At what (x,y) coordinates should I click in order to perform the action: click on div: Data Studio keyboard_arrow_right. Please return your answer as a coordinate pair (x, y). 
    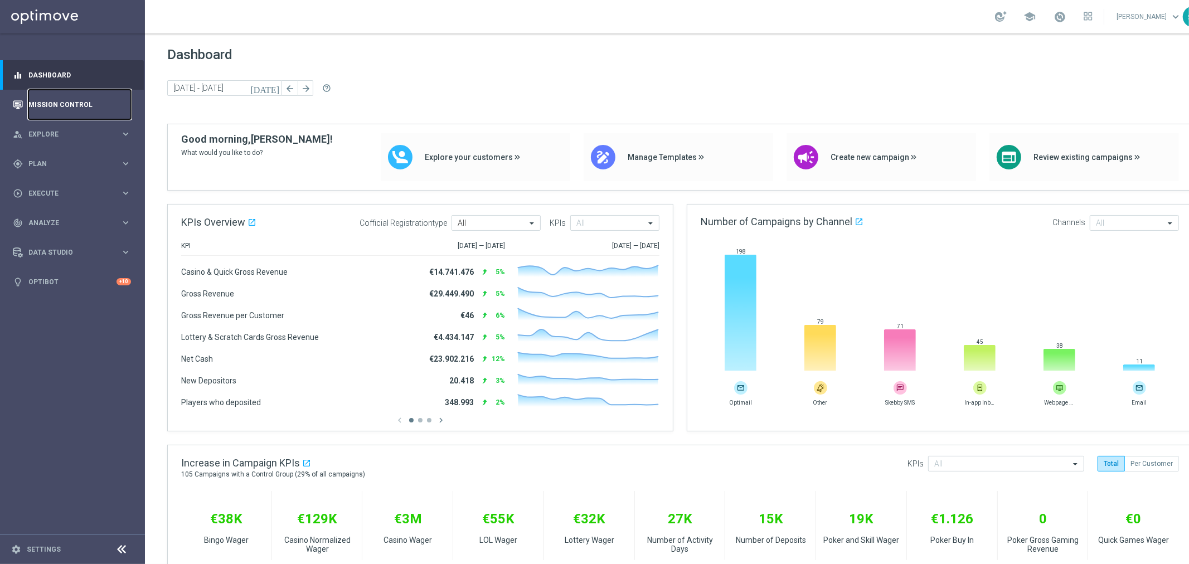
    Looking at the image, I should click on (72, 253).